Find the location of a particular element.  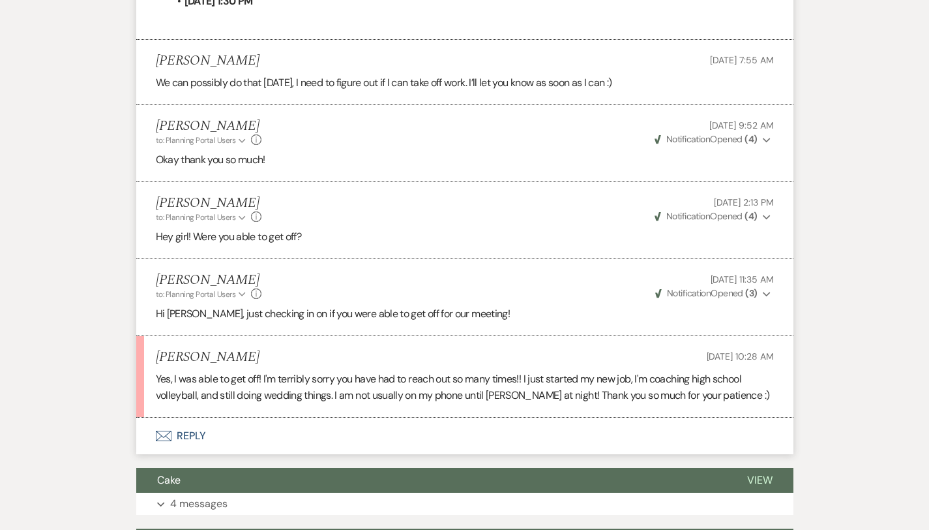

span: View is located at coordinates (760, 479).